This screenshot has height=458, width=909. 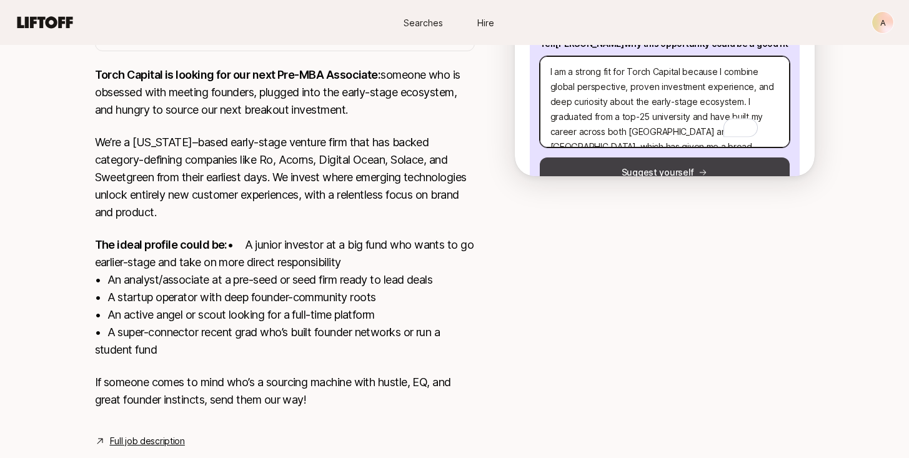 What do you see at coordinates (161, 244) in the screenshot?
I see `strong: The ideal profile could be:` at bounding box center [161, 244].